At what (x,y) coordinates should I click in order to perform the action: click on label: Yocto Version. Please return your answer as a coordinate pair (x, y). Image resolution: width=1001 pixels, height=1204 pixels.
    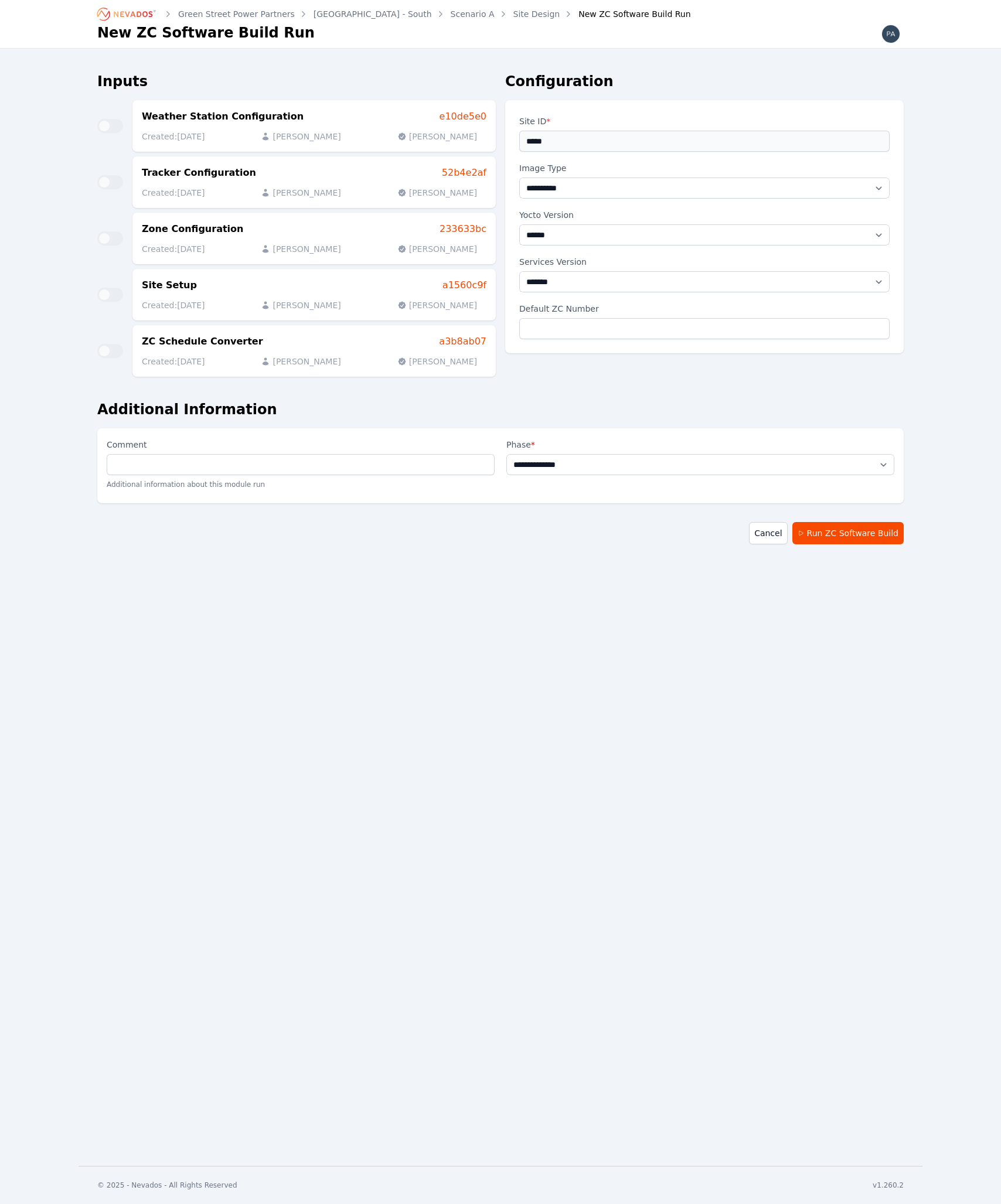
    Looking at the image, I should click on (705, 215).